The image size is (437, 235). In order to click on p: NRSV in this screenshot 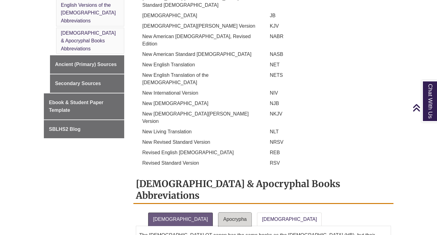, I will do `click(327, 142)`.